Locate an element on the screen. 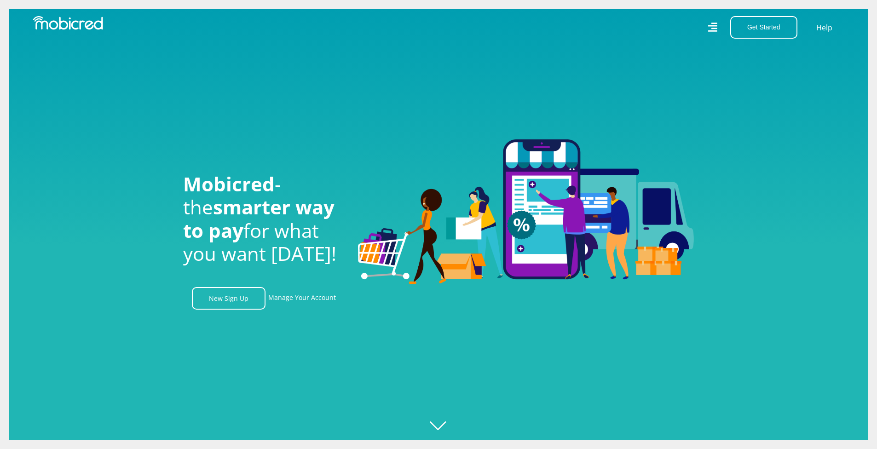 The image size is (877, 449). a: New Sign Up is located at coordinates (229, 298).